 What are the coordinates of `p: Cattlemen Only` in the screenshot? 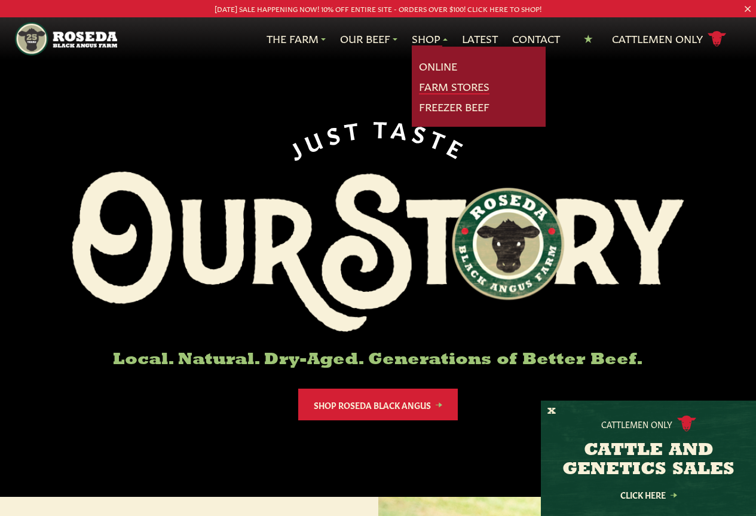 It's located at (637, 424).